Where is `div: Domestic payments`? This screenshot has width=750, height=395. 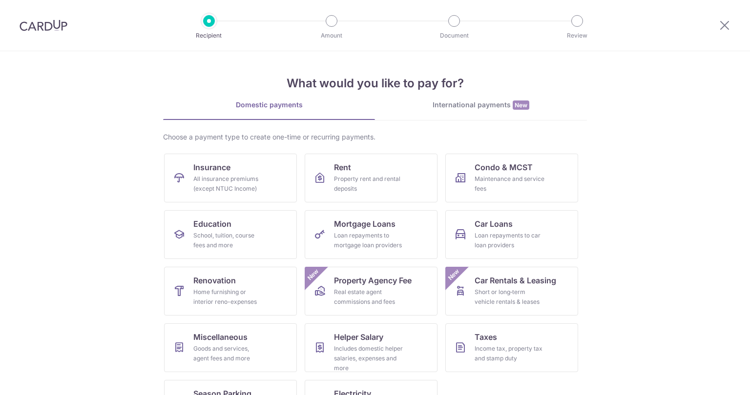
div: Domestic payments is located at coordinates (269, 105).